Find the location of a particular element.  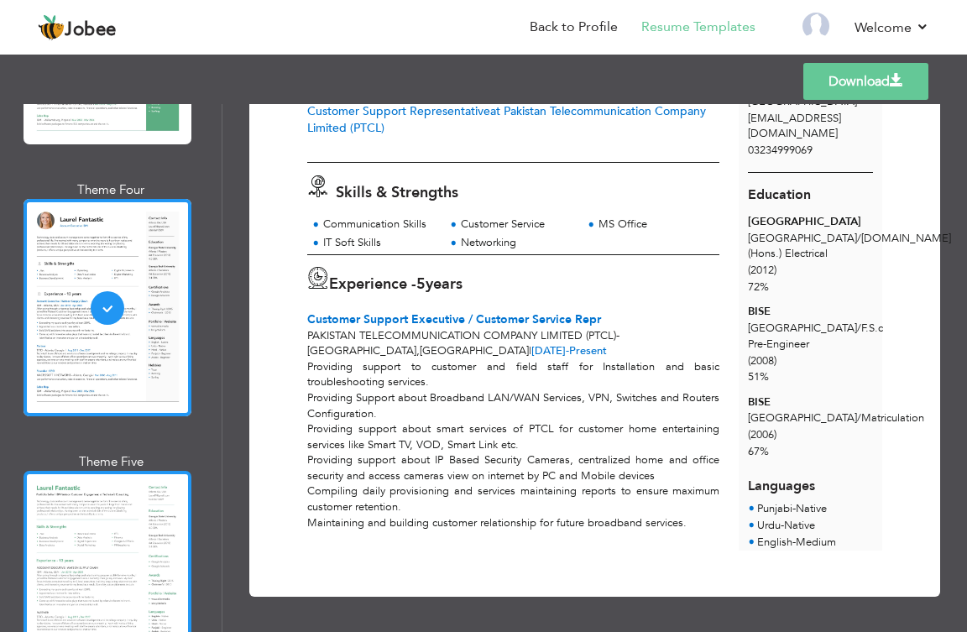

span: 03234999069 is located at coordinates (780, 150).